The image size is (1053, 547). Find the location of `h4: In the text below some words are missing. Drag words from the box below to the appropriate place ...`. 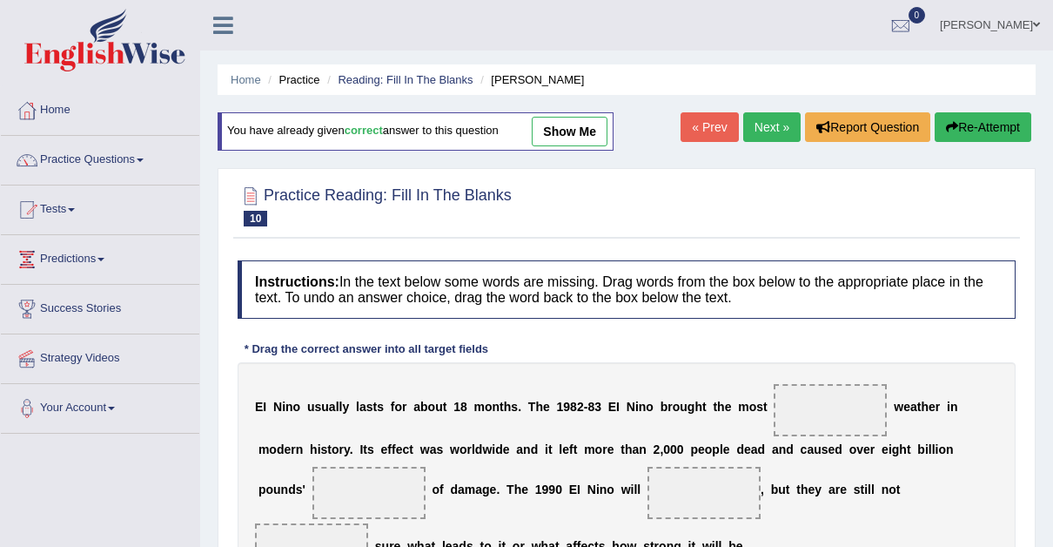

h4: In the text below some words are missing. Drag words from the box below to the appropriate place ... is located at coordinates (627, 289).